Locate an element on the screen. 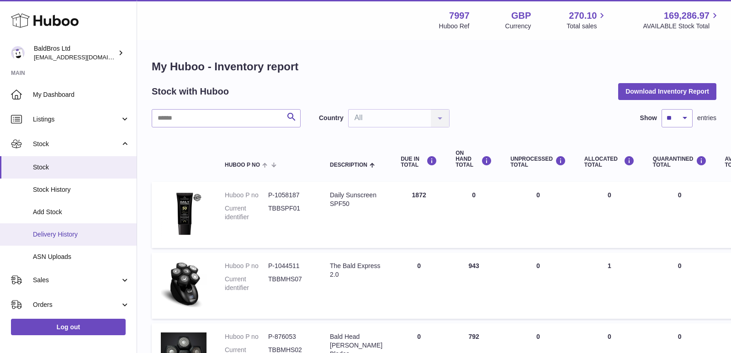 The height and width of the screenshot is (353, 731). h1: My Huboo - Inventory report is located at coordinates (434, 67).